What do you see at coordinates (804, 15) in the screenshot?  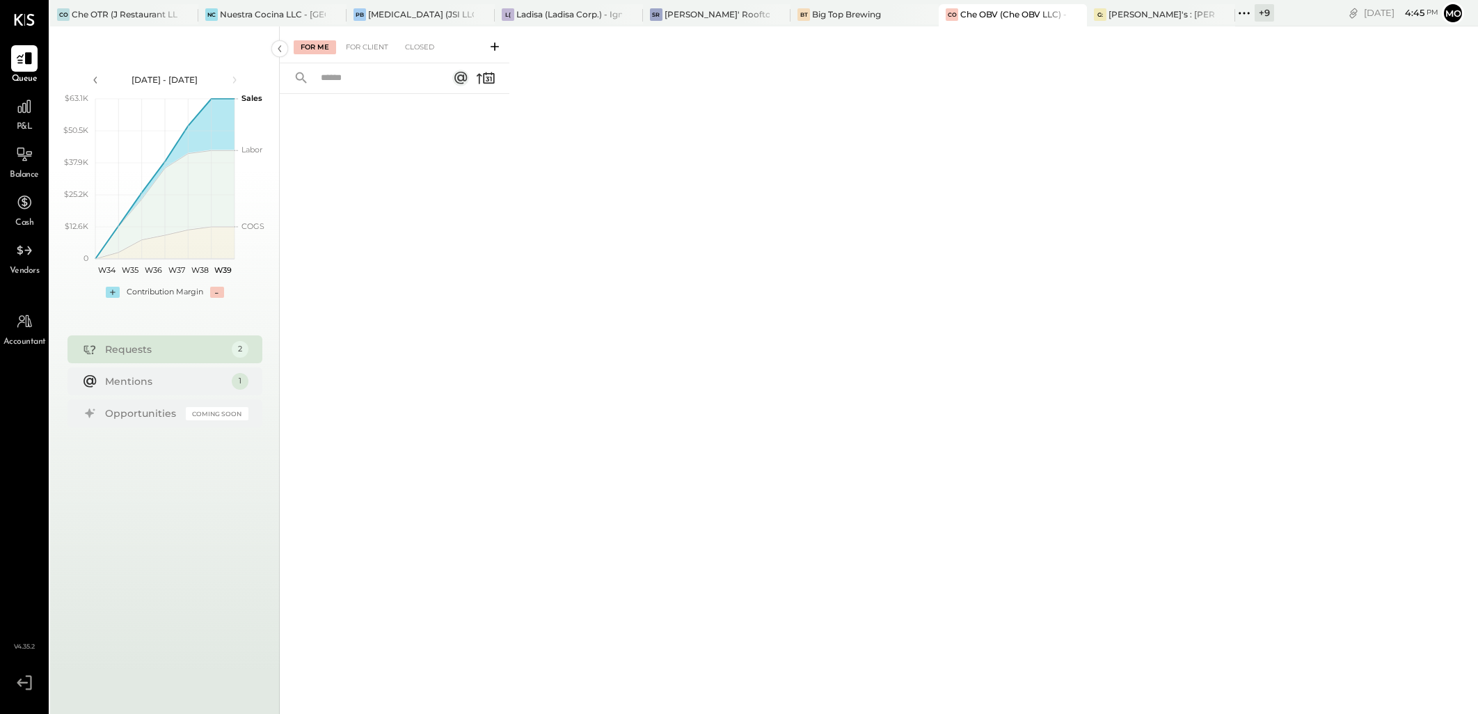 I see `div: BT` at bounding box center [804, 15].